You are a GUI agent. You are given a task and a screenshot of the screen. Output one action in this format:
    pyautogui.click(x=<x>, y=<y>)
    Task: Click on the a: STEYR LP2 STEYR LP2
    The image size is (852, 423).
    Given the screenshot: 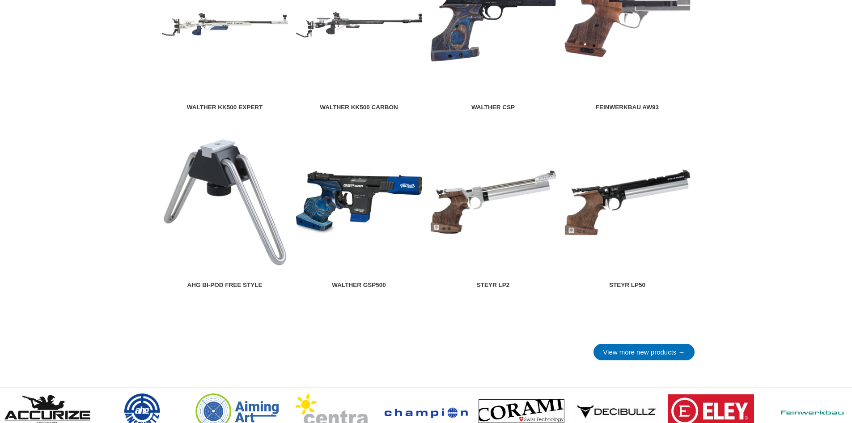 What is the action you would take?
    pyautogui.click(x=493, y=216)
    